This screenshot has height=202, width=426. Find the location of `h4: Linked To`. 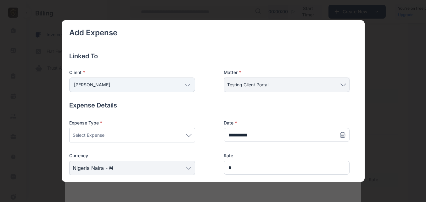

h4: Linked To is located at coordinates (209, 56).